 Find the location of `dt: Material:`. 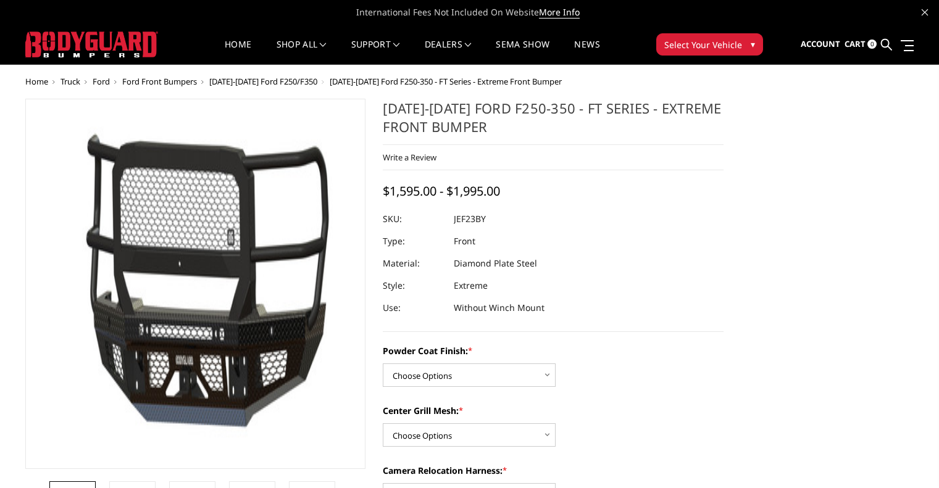

dt: Material: is located at coordinates (414, 264).